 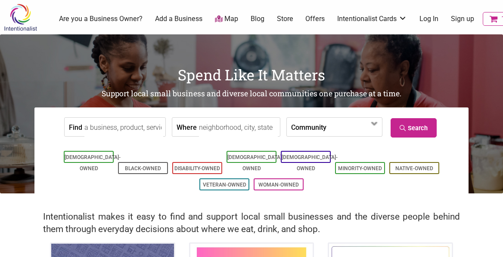 What do you see at coordinates (462, 19) in the screenshot?
I see `a: Sign up` at bounding box center [462, 19].